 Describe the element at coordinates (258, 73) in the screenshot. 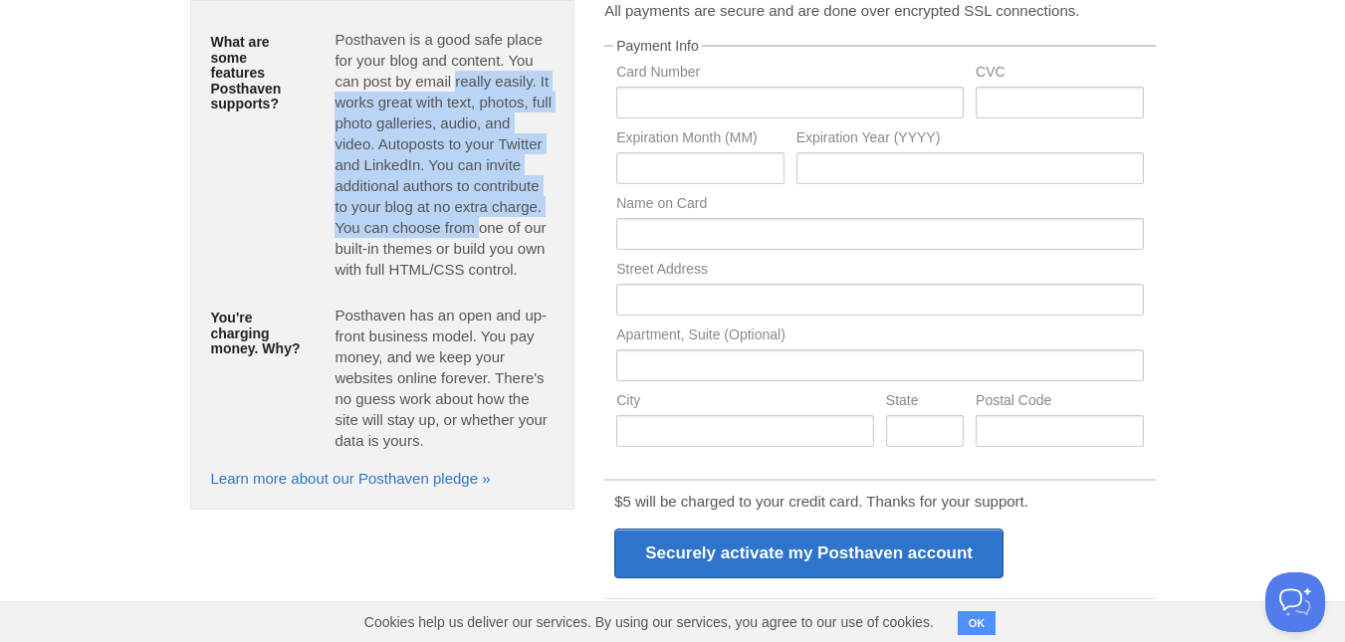

I see `h5: What are some features Posthaven supports?` at that location.